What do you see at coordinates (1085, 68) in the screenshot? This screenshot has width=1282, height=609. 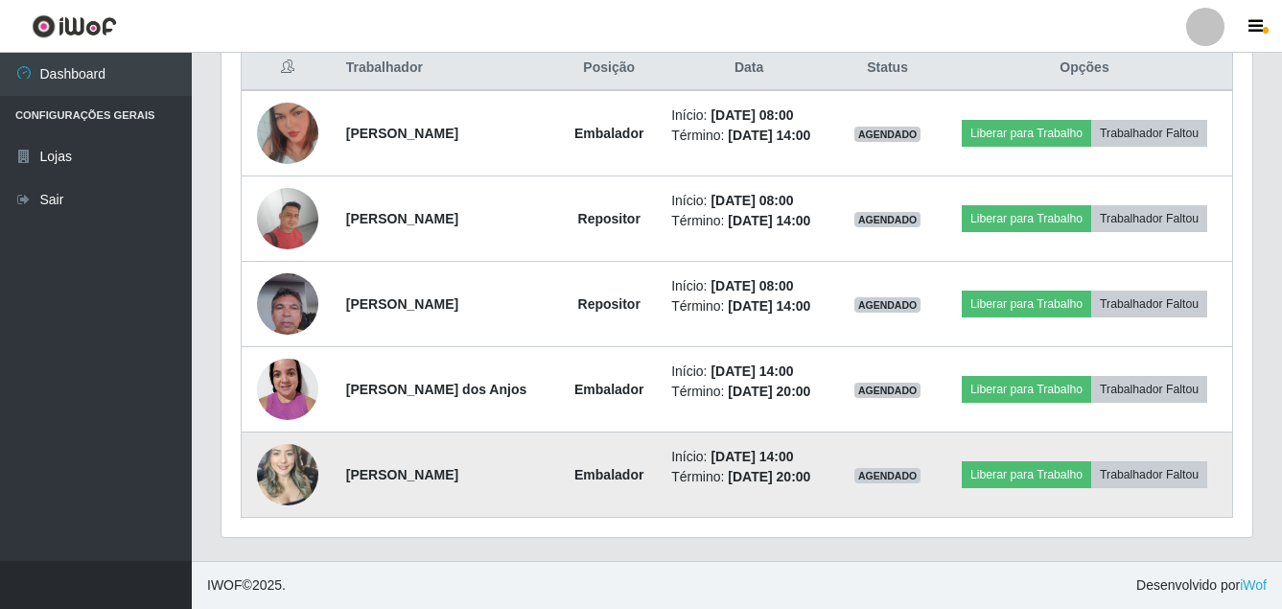 I see `th: Opções` at bounding box center [1085, 68].